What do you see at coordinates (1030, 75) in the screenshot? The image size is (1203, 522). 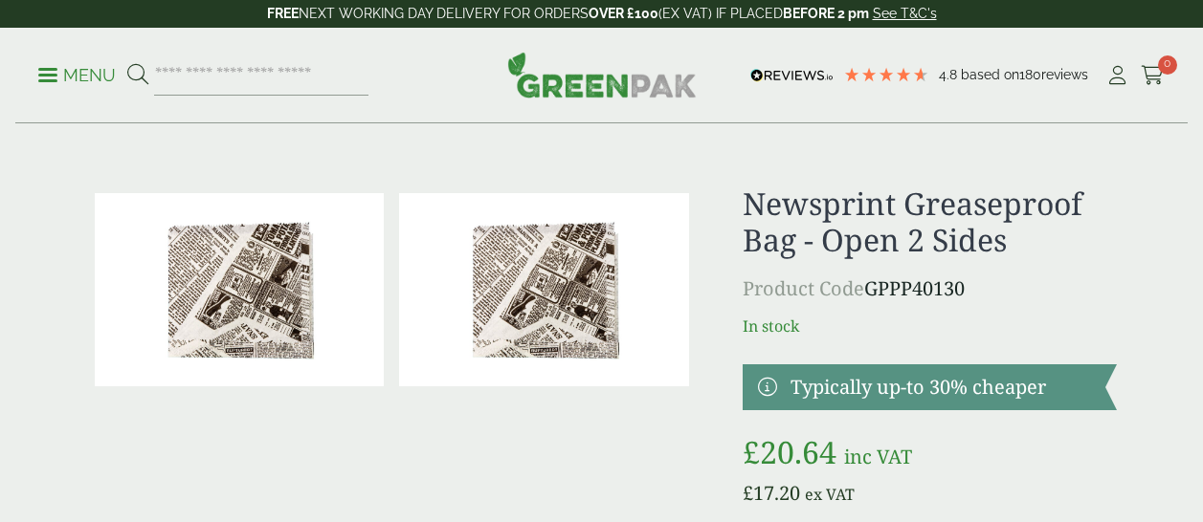 I see `span: 180` at bounding box center [1030, 75].